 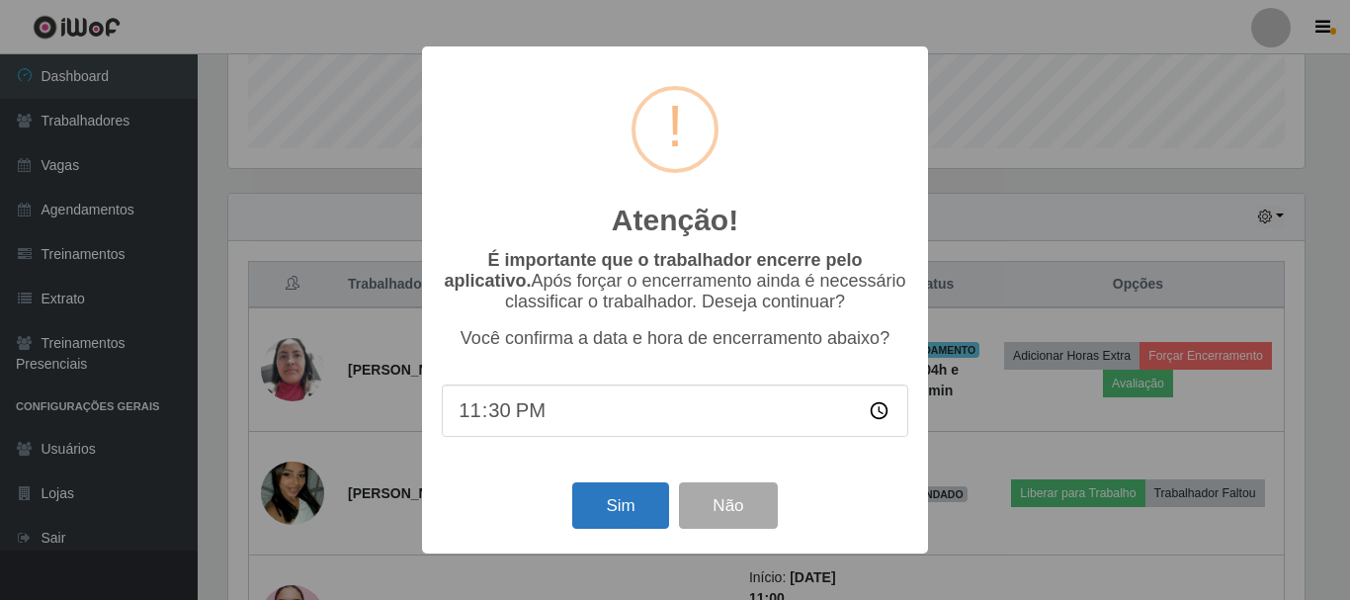 What do you see at coordinates (675, 338) in the screenshot?
I see `p: Você confirma a data e hora de encerramento abaixo?` at bounding box center [675, 338].